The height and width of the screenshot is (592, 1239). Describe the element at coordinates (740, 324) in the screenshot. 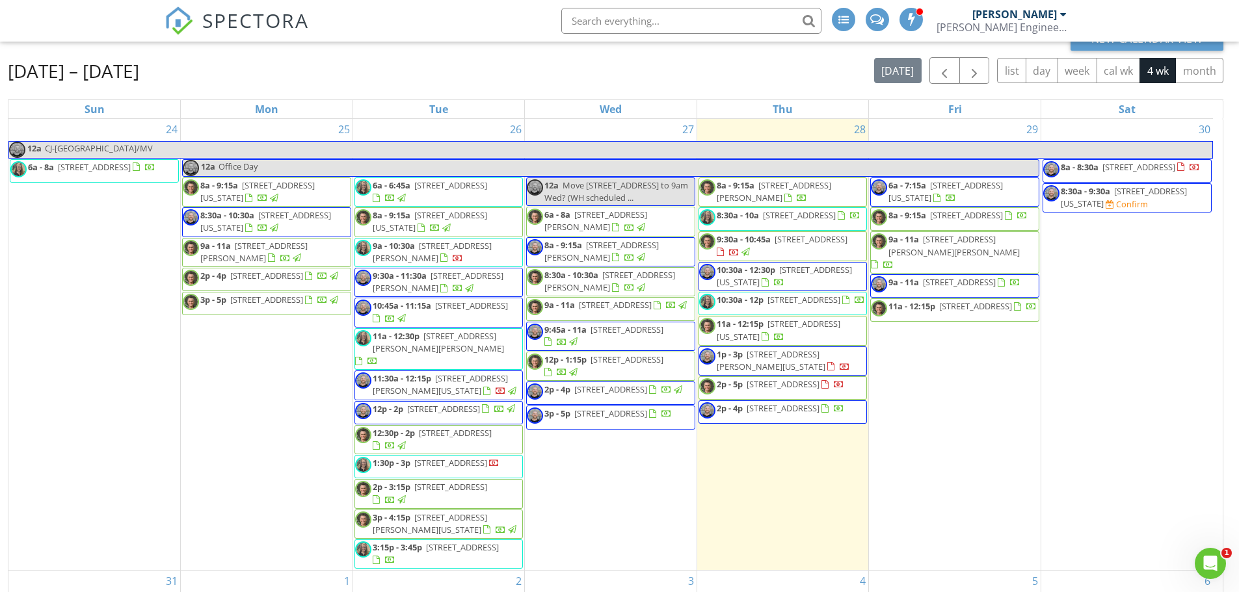

I see `span: 11a - 12:15p` at that location.